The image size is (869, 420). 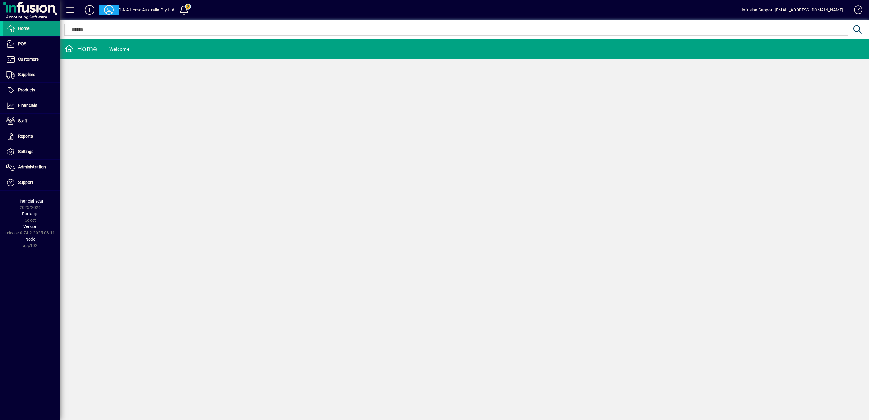 What do you see at coordinates (32, 44) in the screenshot?
I see `a: POS` at bounding box center [32, 44].